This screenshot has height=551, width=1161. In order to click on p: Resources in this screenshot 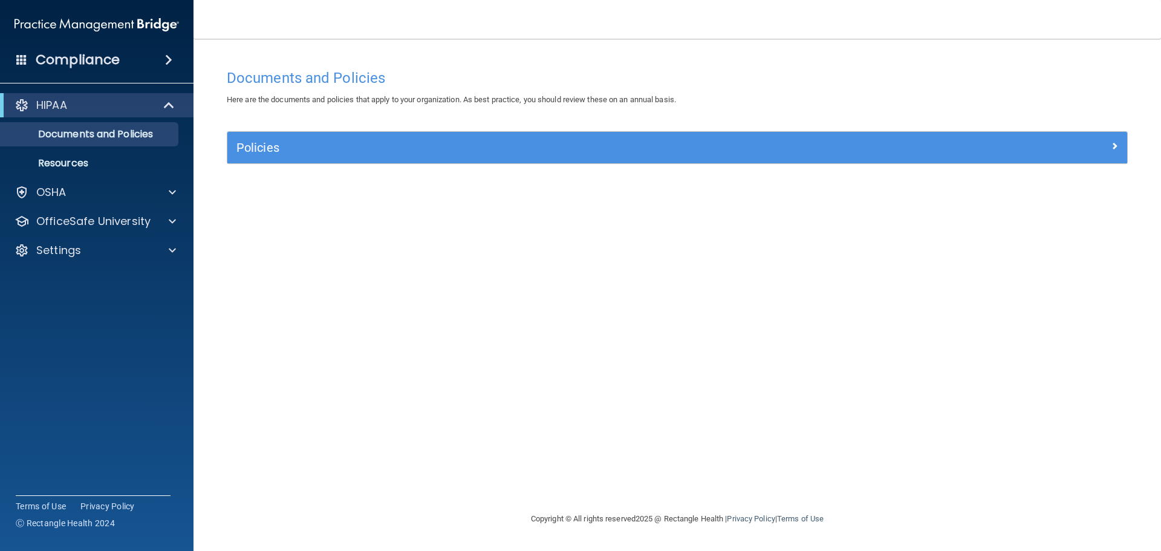, I will do `click(90, 163)`.